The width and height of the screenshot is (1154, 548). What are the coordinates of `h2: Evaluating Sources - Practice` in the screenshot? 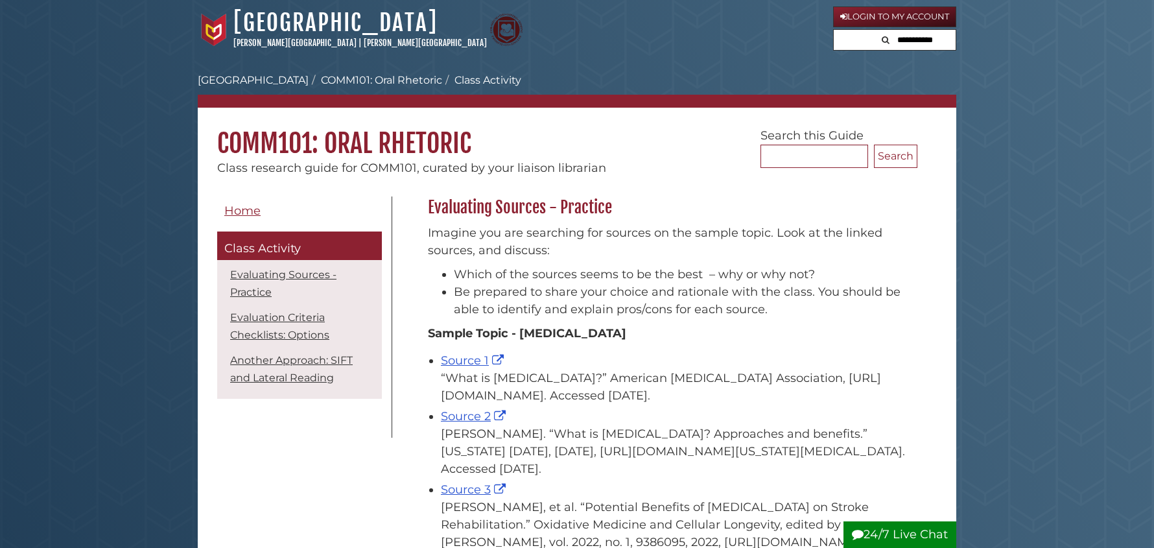 It's located at (669, 207).